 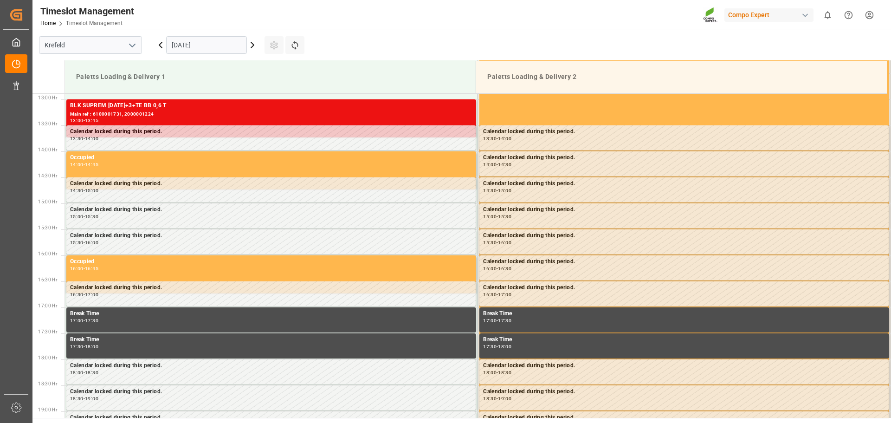 I want to click on button: open menu, so click(x=132, y=45).